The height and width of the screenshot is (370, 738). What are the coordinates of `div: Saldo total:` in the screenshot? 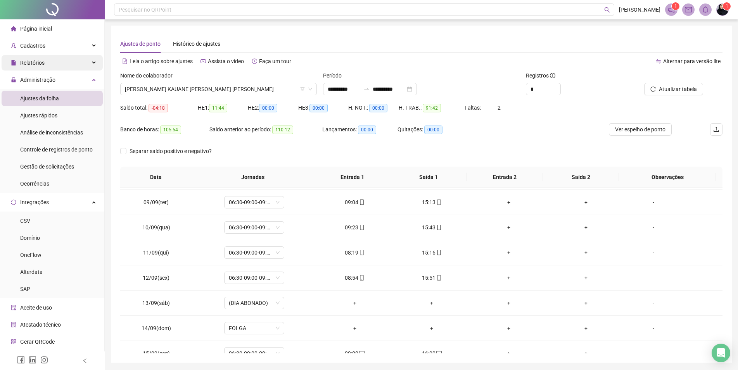 It's located at (159, 108).